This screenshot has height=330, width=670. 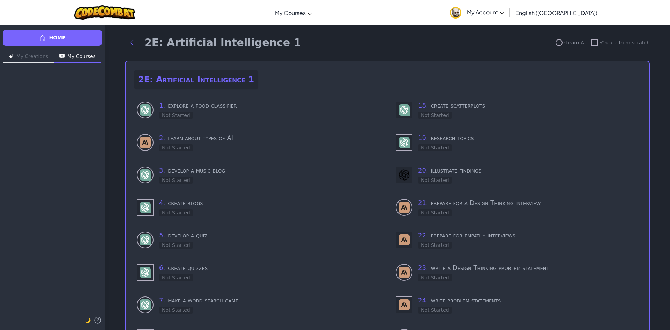 I want to click on h3: create scatterplots, so click(x=528, y=105).